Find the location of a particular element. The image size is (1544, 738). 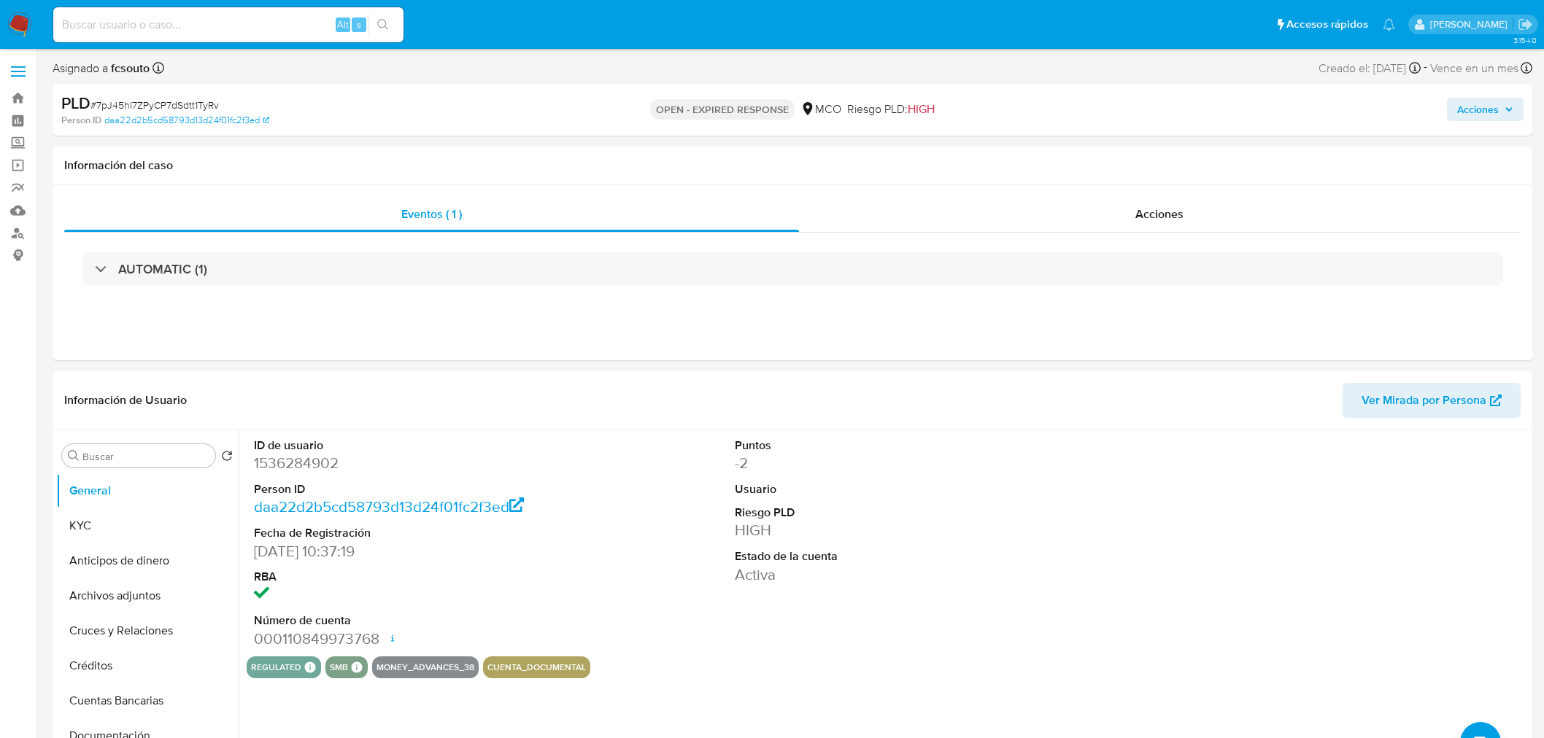

span: Accesos rápidos is located at coordinates (1327, 24).